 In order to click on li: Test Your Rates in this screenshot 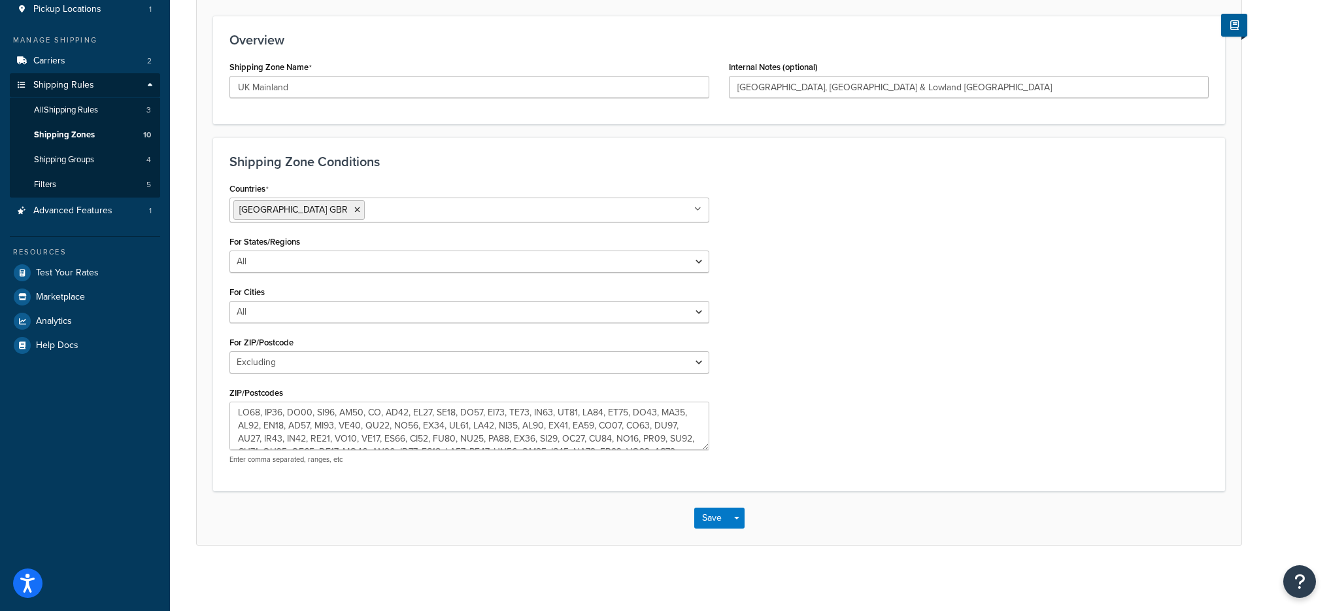, I will do `click(85, 273)`.